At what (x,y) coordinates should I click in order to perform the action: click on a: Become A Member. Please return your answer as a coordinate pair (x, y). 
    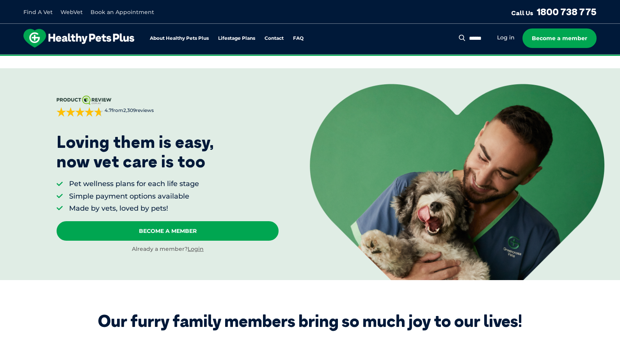
    Looking at the image, I should click on (167, 231).